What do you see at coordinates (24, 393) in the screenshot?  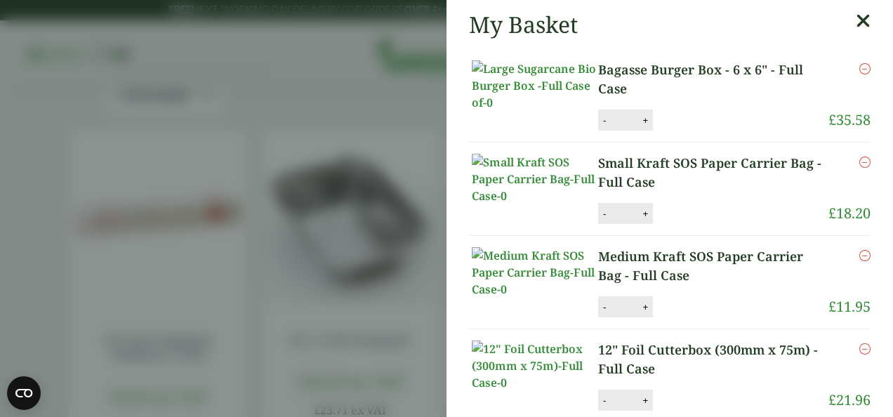 I see `button: Open CMP widget` at bounding box center [24, 393].